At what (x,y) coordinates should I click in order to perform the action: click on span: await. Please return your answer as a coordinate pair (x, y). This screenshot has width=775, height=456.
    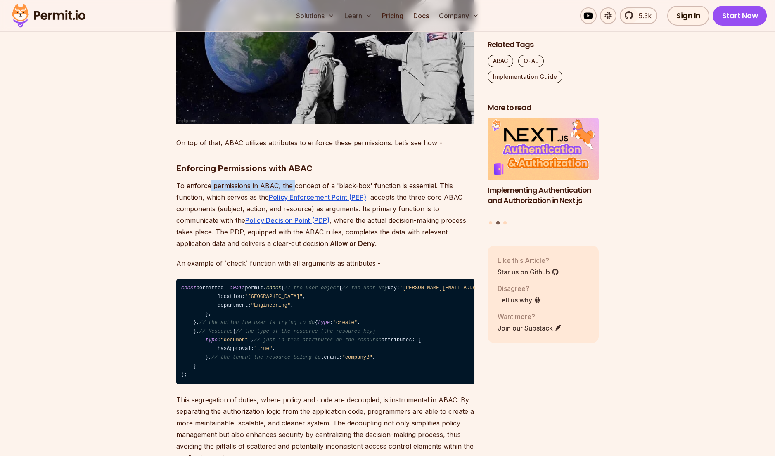
    Looking at the image, I should click on (237, 288).